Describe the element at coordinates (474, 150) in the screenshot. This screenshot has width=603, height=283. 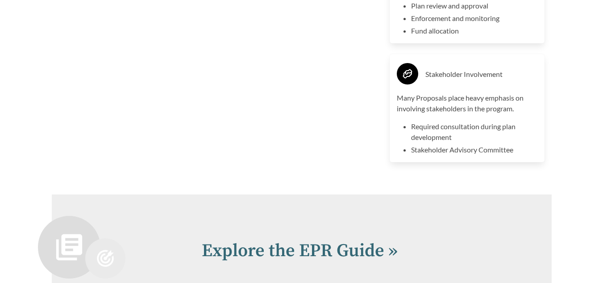
I see `li: Stakeholder Advisory Committee` at that location.